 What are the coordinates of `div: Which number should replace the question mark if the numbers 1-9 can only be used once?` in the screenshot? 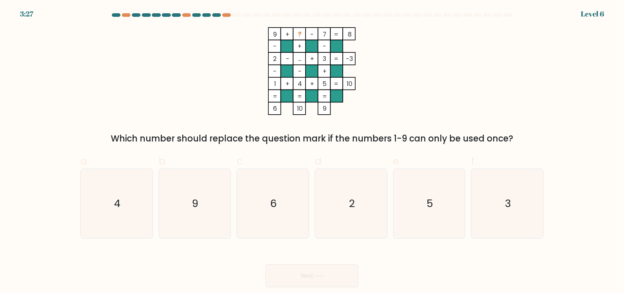 It's located at (312, 138).